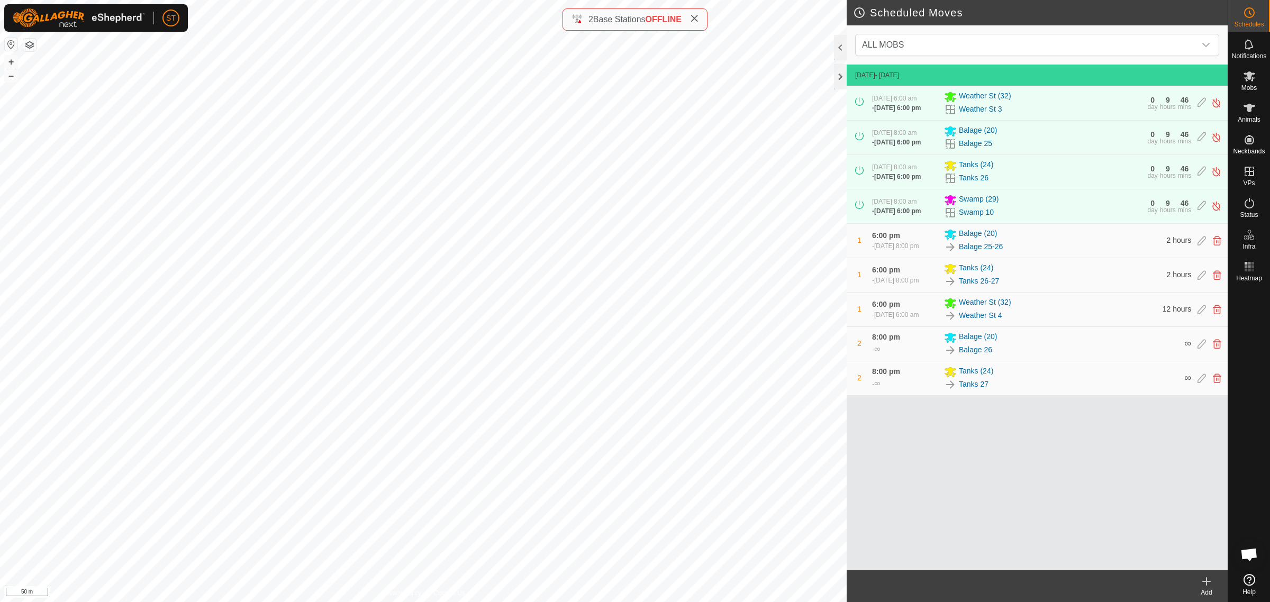  Describe the element at coordinates (979, 281) in the screenshot. I see `a: Tanks 26-27` at that location.